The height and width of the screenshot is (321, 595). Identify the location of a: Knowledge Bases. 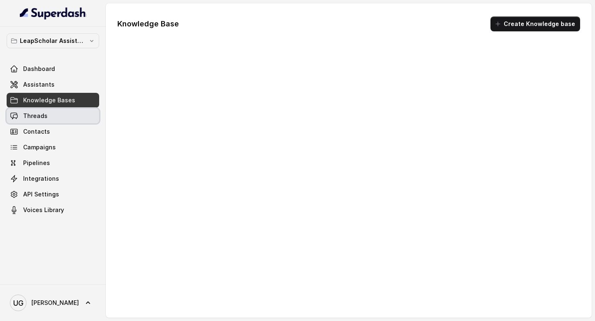
(53, 100).